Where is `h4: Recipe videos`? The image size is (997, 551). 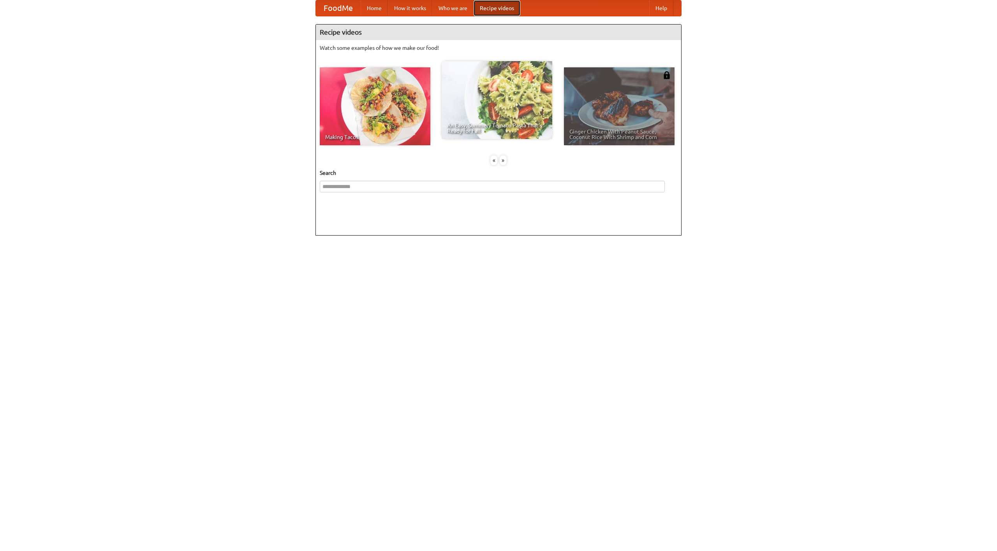 h4: Recipe videos is located at coordinates (498, 32).